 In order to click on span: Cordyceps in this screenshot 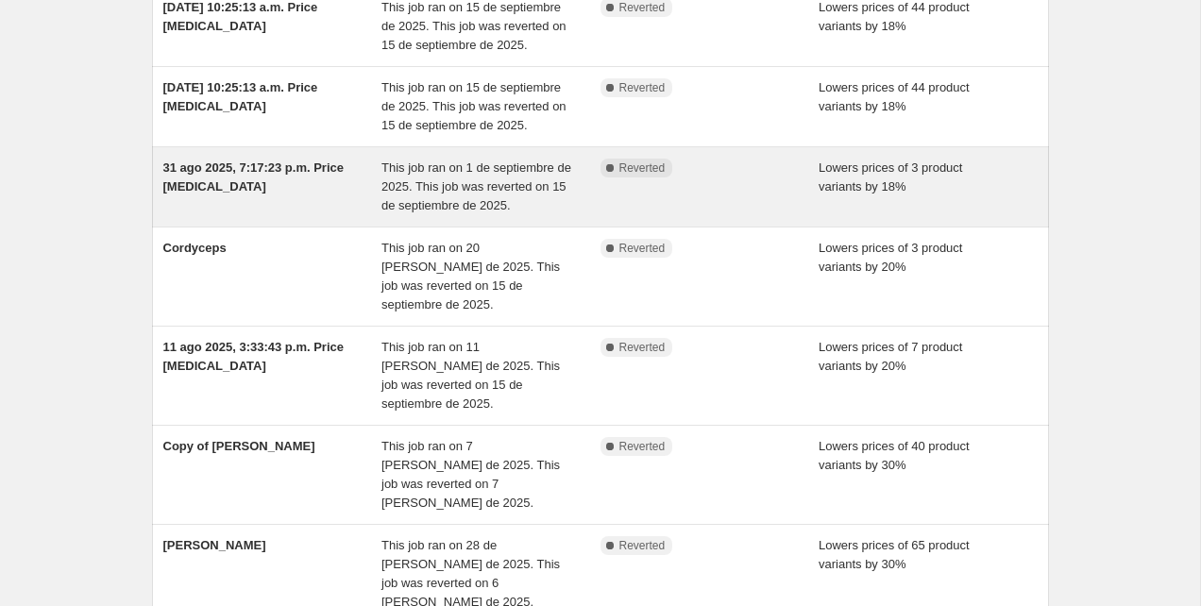, I will do `click(195, 247)`.